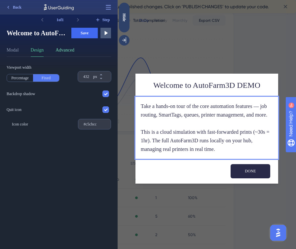 The image size is (296, 249). Describe the element at coordinates (94, 124) in the screenshot. I see `input: Type the value` at that location.